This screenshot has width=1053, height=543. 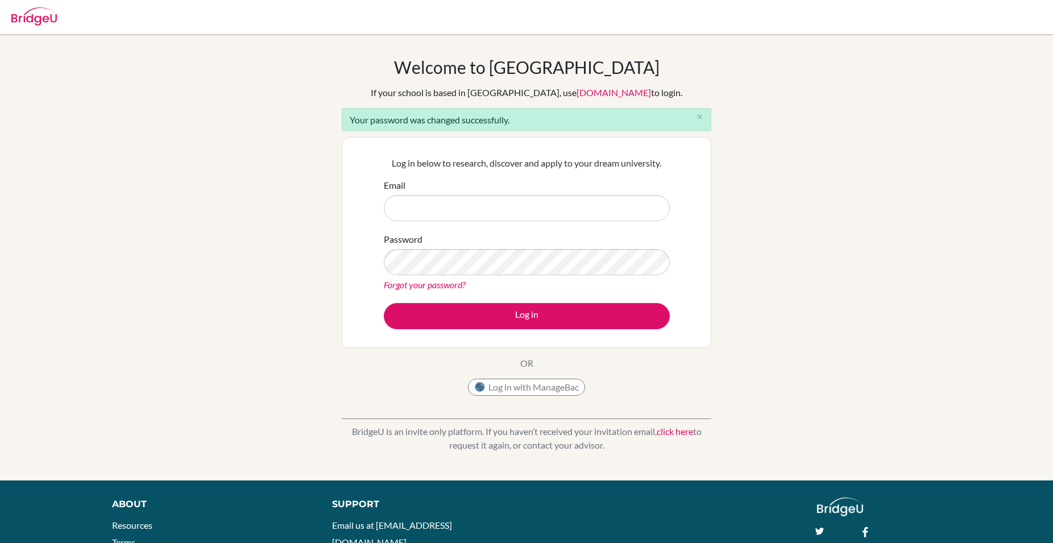 What do you see at coordinates (526, 316) in the screenshot?
I see `button: Log in` at bounding box center [526, 316].